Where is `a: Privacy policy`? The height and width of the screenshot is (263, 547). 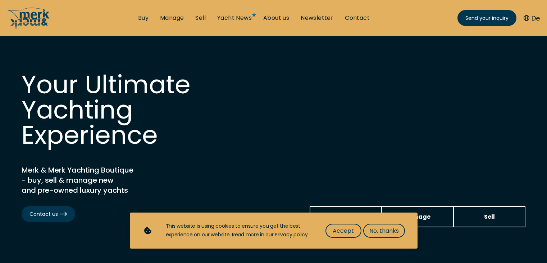 a: Privacy policy is located at coordinates (291, 234).